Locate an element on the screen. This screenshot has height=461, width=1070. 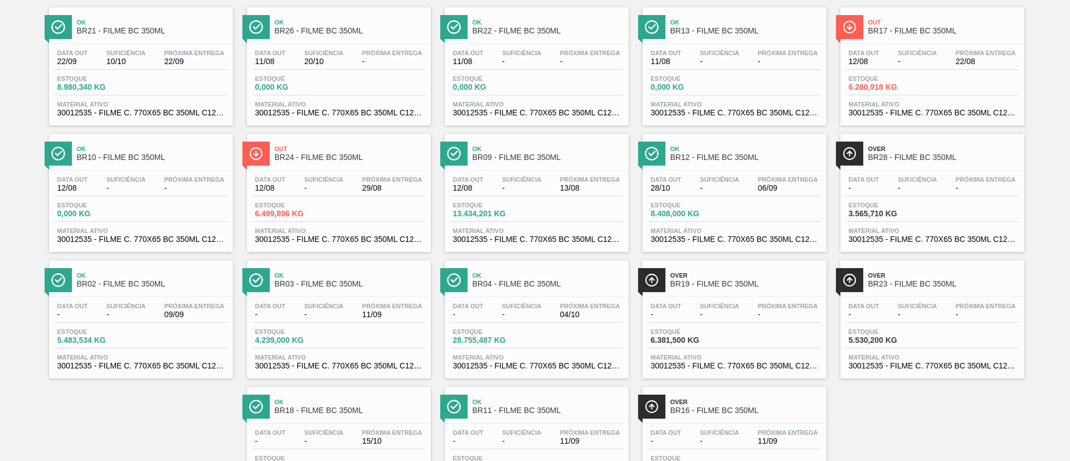
span: 10/10 is located at coordinates (126, 61).